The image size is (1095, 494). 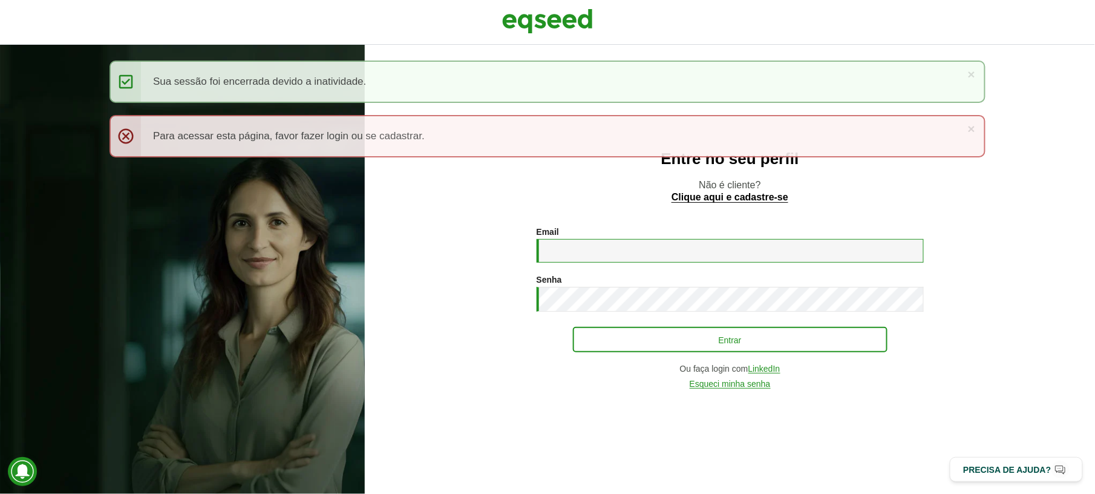 I want to click on button: Entrar, so click(x=730, y=340).